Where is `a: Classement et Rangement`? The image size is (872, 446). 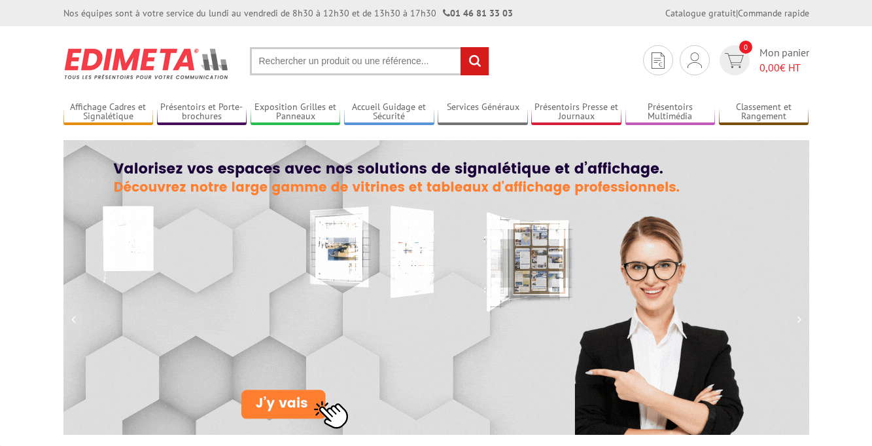 a: Classement et Rangement is located at coordinates (764, 112).